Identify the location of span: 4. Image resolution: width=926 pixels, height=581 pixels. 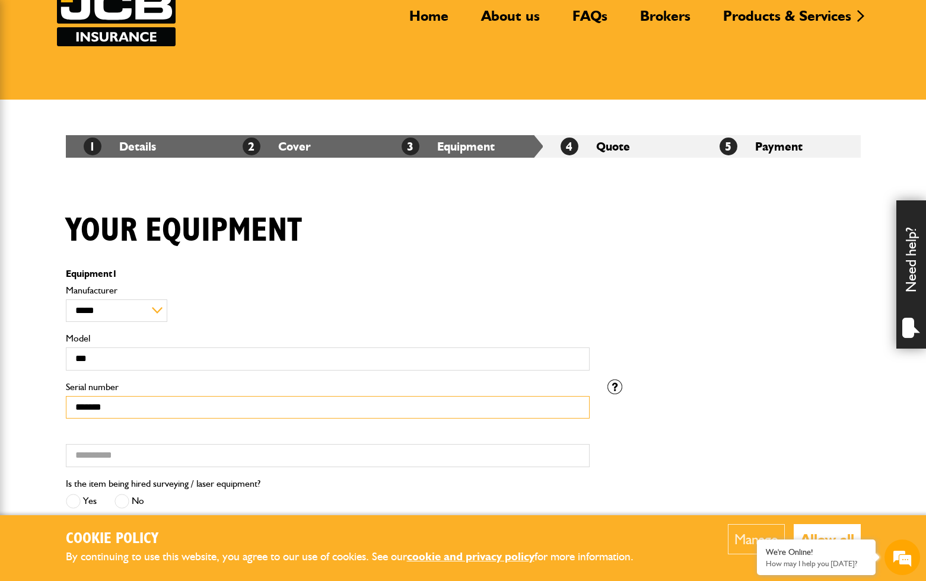
(569, 146).